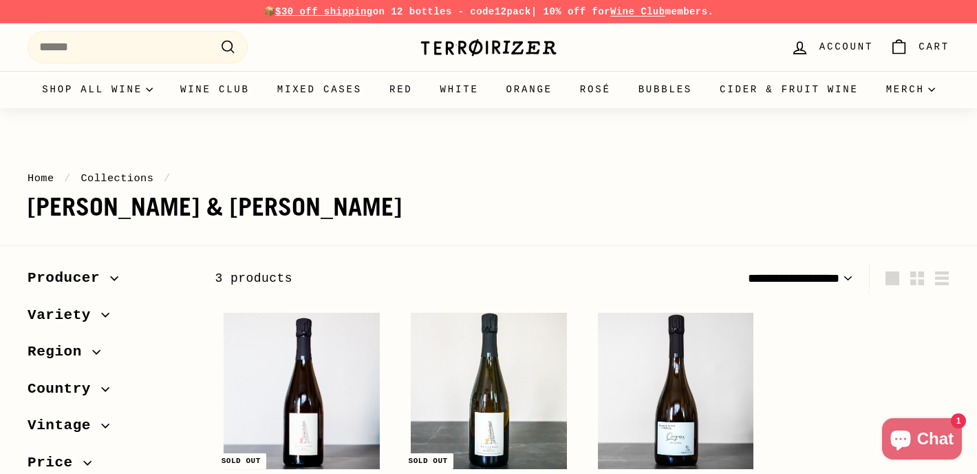  Describe the element at coordinates (920, 47) in the screenshot. I see `a: Cart` at that location.